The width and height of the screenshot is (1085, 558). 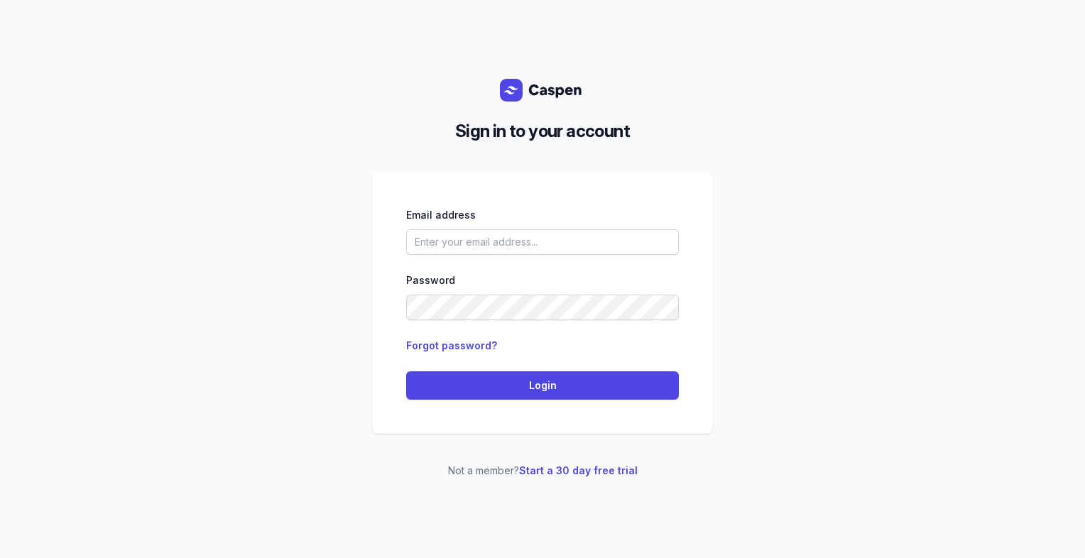 What do you see at coordinates (542, 386) in the screenshot?
I see `button: Login` at bounding box center [542, 386].